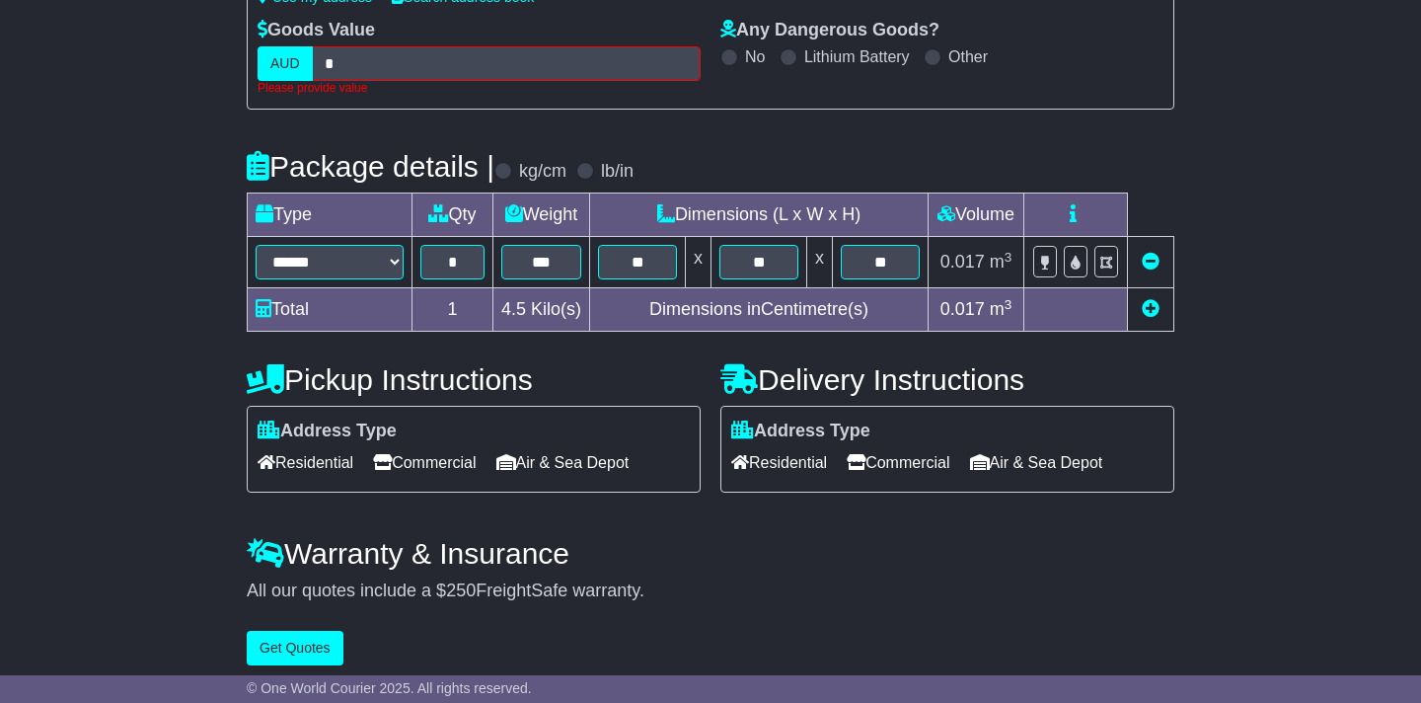 The width and height of the screenshot is (1421, 703). I want to click on td: Qty, so click(453, 215).